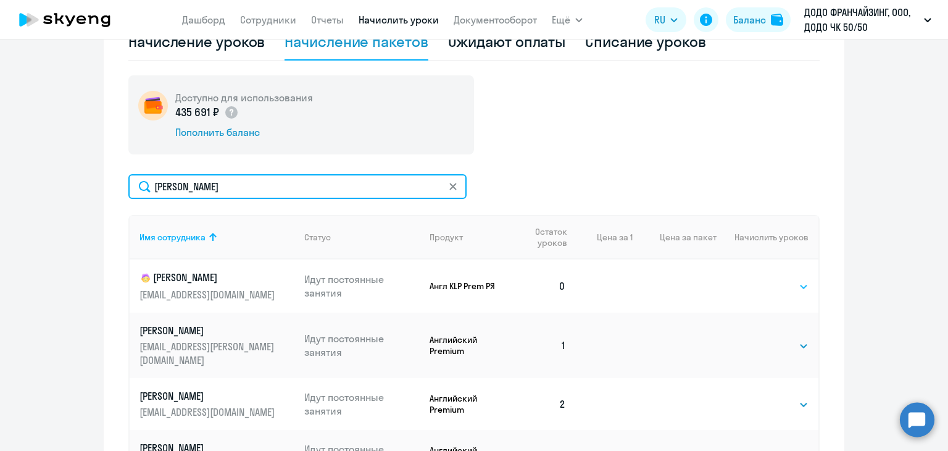 This screenshot has width=948, height=451. Describe the element at coordinates (244, 98) in the screenshot. I see `h5: Доступно для использования` at that location.